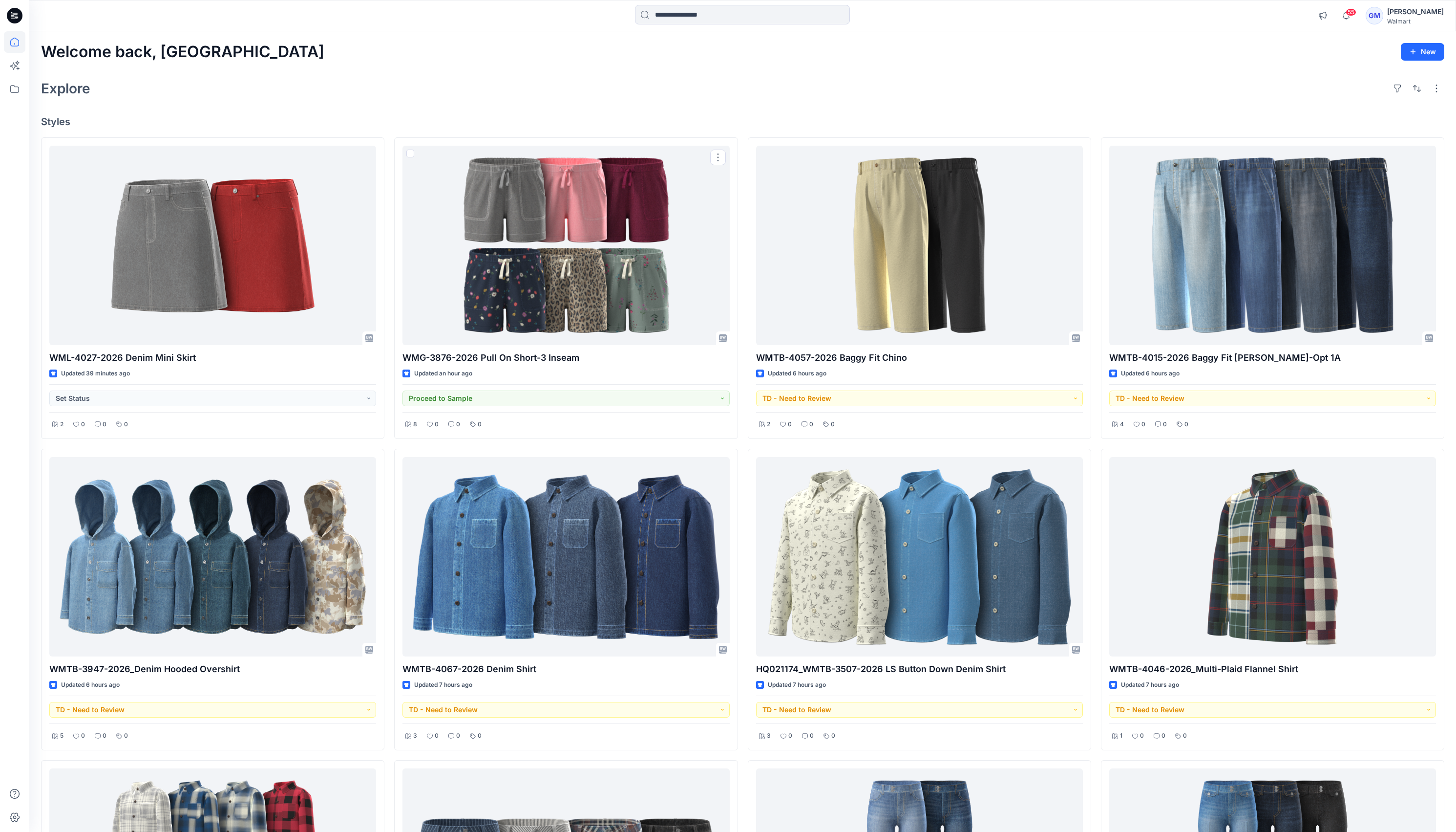 The width and height of the screenshot is (1456, 832). I want to click on p: 1, so click(1121, 735).